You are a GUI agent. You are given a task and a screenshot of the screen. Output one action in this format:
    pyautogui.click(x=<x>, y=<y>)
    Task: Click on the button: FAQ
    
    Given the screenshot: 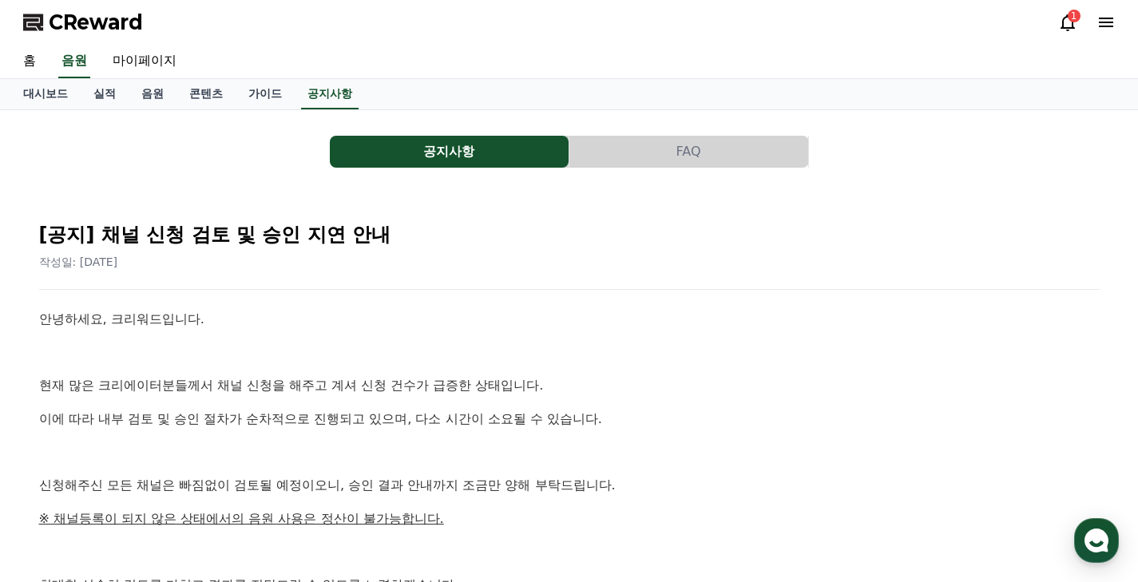 What is the action you would take?
    pyautogui.click(x=688, y=152)
    